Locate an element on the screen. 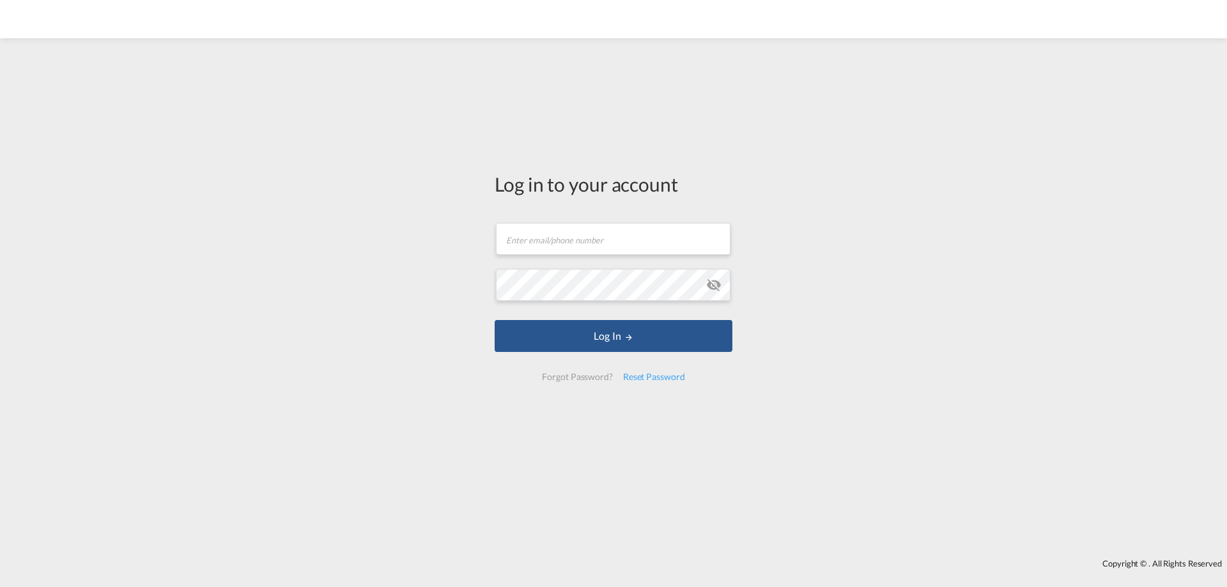 This screenshot has width=1227, height=587. md-icon: icon-eye-off is located at coordinates (714, 285).